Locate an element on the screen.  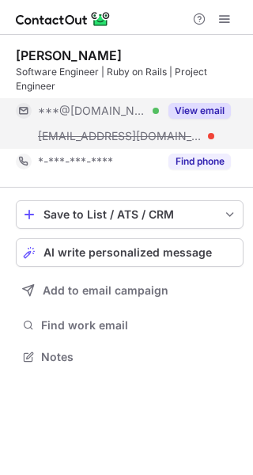
button: Find work email is located at coordinates (130, 325).